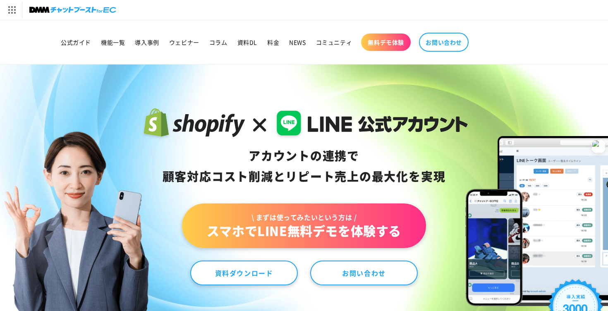 The width and height of the screenshot is (608, 311). What do you see at coordinates (273, 42) in the screenshot?
I see `a: 料金` at bounding box center [273, 42].